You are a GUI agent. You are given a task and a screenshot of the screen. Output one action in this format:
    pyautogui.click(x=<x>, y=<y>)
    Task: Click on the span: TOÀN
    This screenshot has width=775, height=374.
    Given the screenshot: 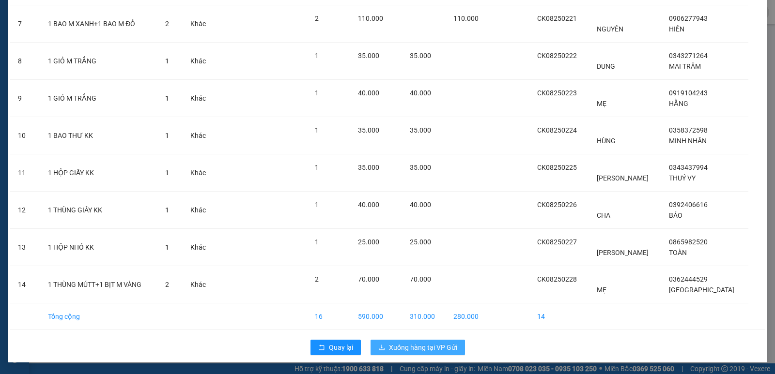 What is the action you would take?
    pyautogui.click(x=678, y=253)
    